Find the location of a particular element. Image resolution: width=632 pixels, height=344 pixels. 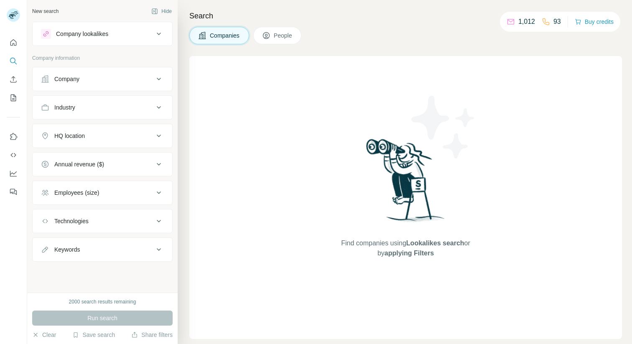

button: Keywords is located at coordinates (102, 250).